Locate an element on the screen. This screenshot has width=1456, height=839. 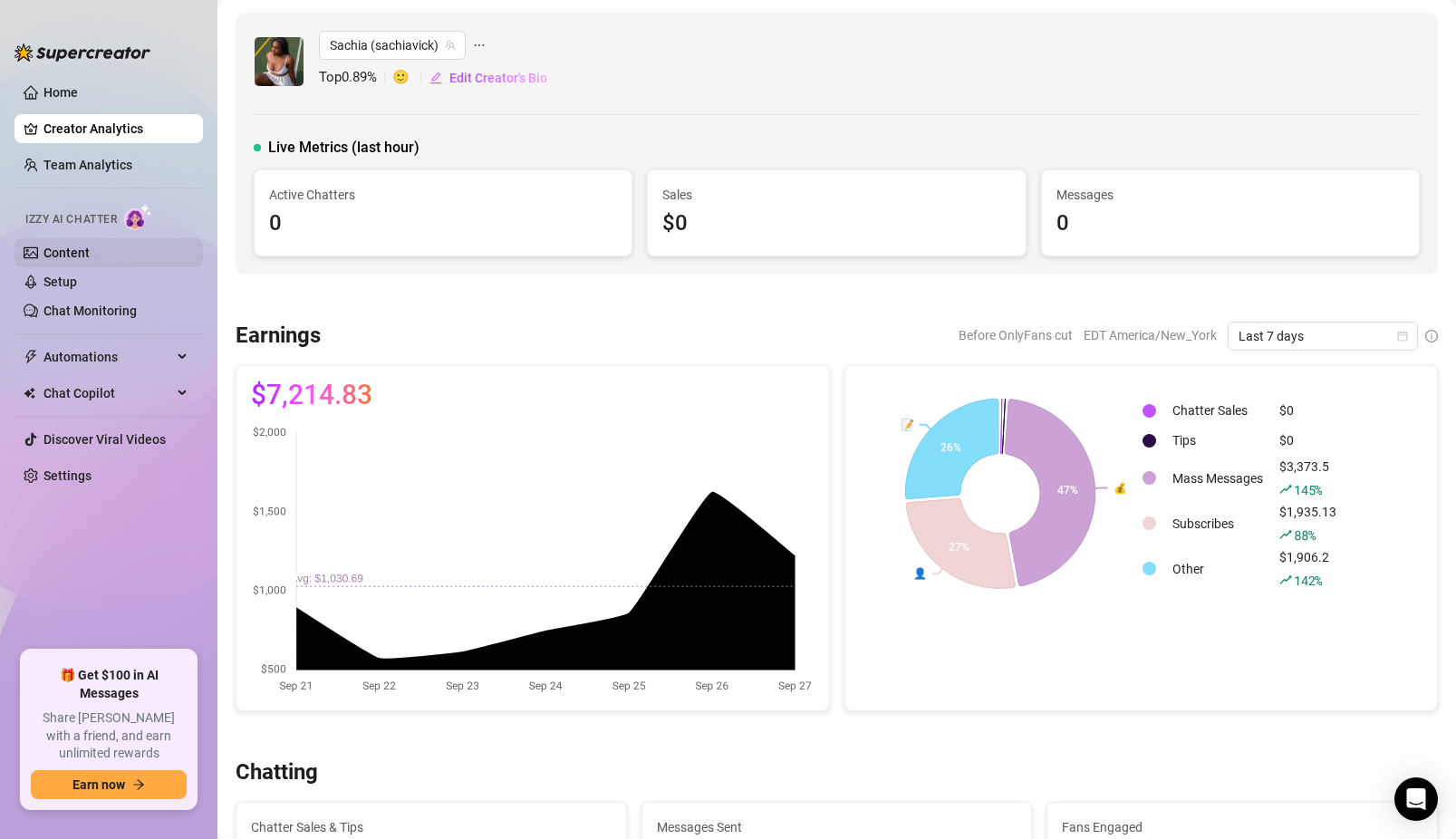
span: info-circle is located at coordinates (1432, 336).